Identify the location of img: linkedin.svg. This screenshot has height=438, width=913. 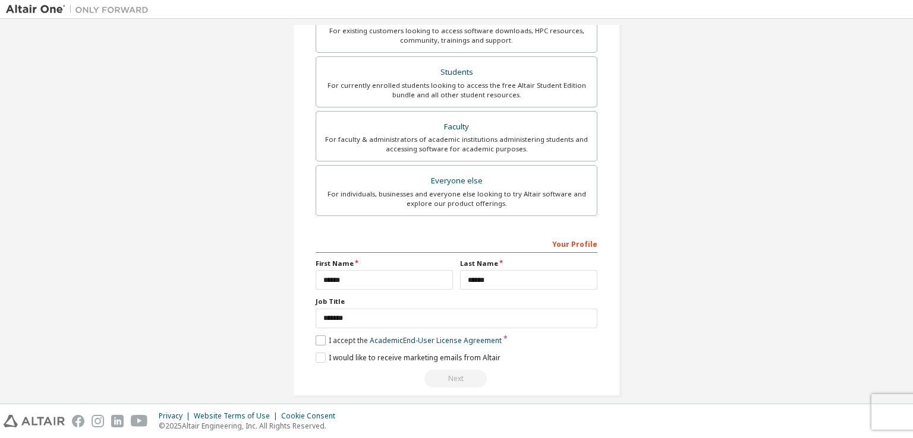
(117, 421).